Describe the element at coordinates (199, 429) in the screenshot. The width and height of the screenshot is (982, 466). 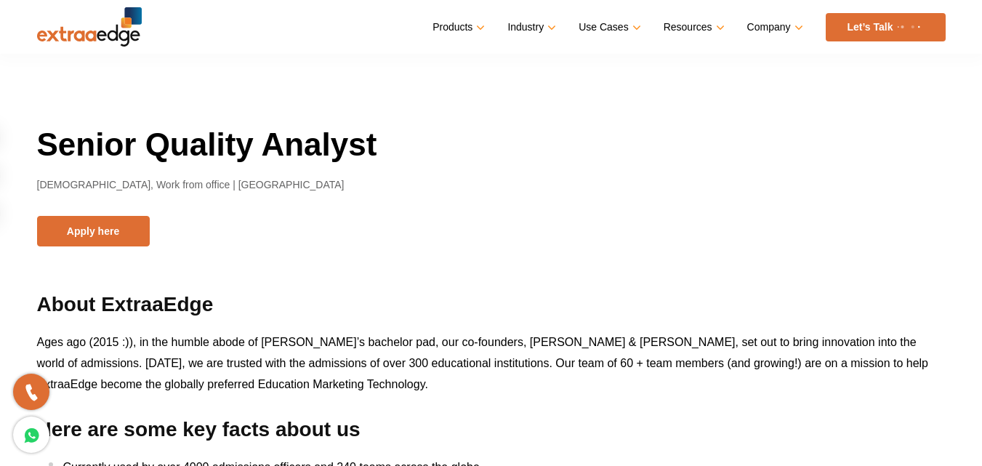
I see `b: Here are some key facts about us` at that location.